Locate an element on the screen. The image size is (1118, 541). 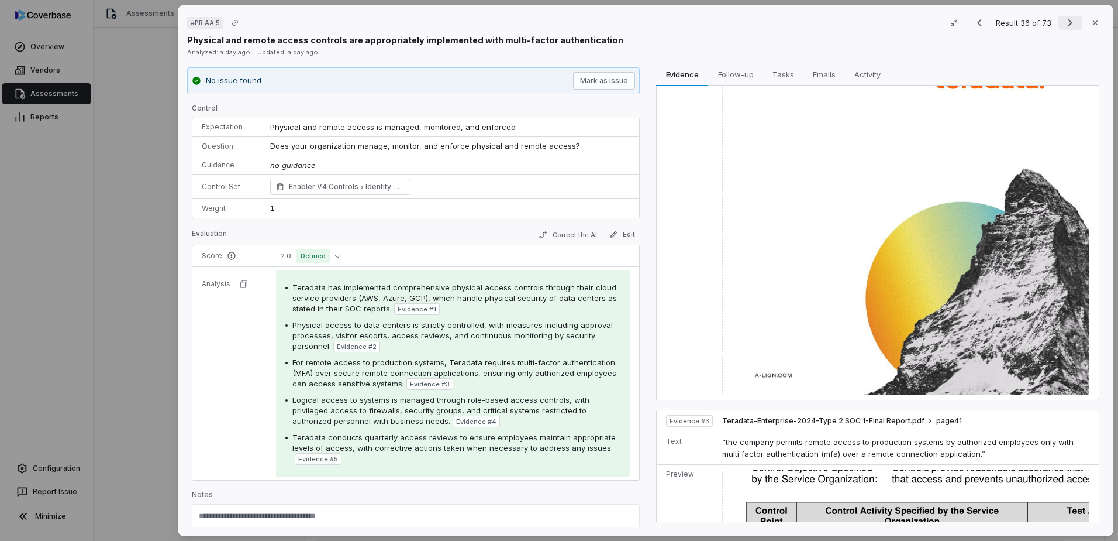
span: For remote access to production systems, Teradata requires multi-factor authentication (MFA) over... is located at coordinates (455, 373).